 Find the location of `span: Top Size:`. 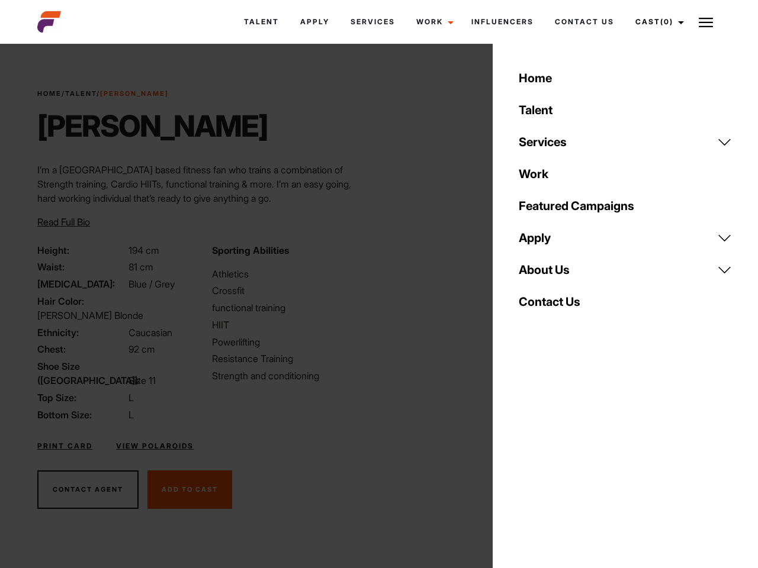

span: Top Size: is located at coordinates (82, 398).